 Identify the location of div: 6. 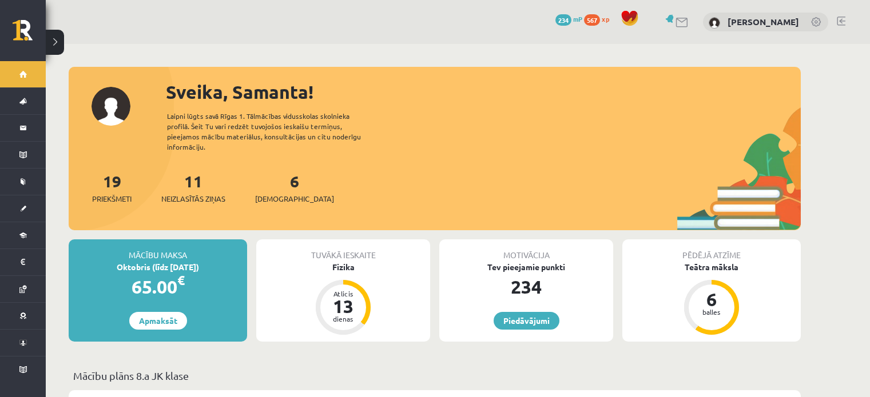
(711, 300).